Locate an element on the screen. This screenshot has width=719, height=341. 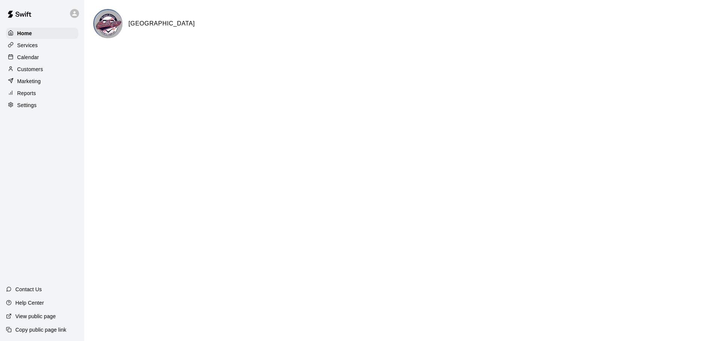
p: Copy public page link is located at coordinates (41, 330).